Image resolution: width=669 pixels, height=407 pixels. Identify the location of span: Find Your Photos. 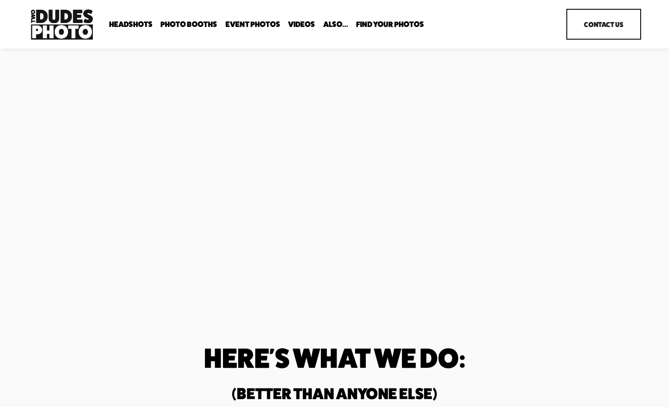
(390, 24).